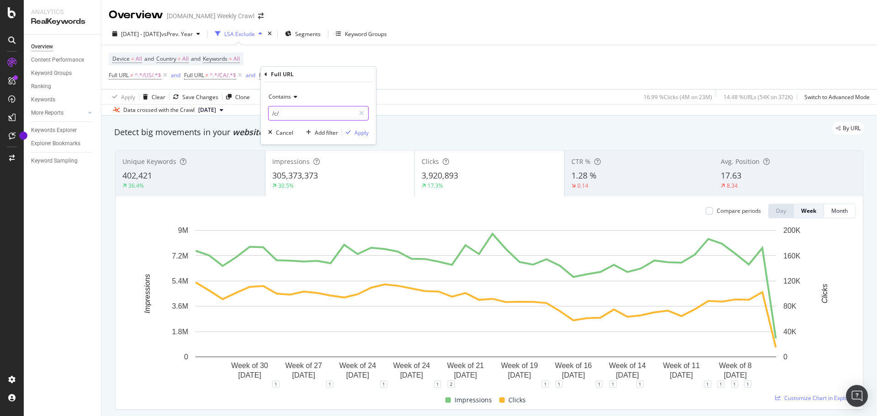 Image resolution: width=877 pixels, height=416 pixels. I want to click on button: Apply, so click(122, 97).